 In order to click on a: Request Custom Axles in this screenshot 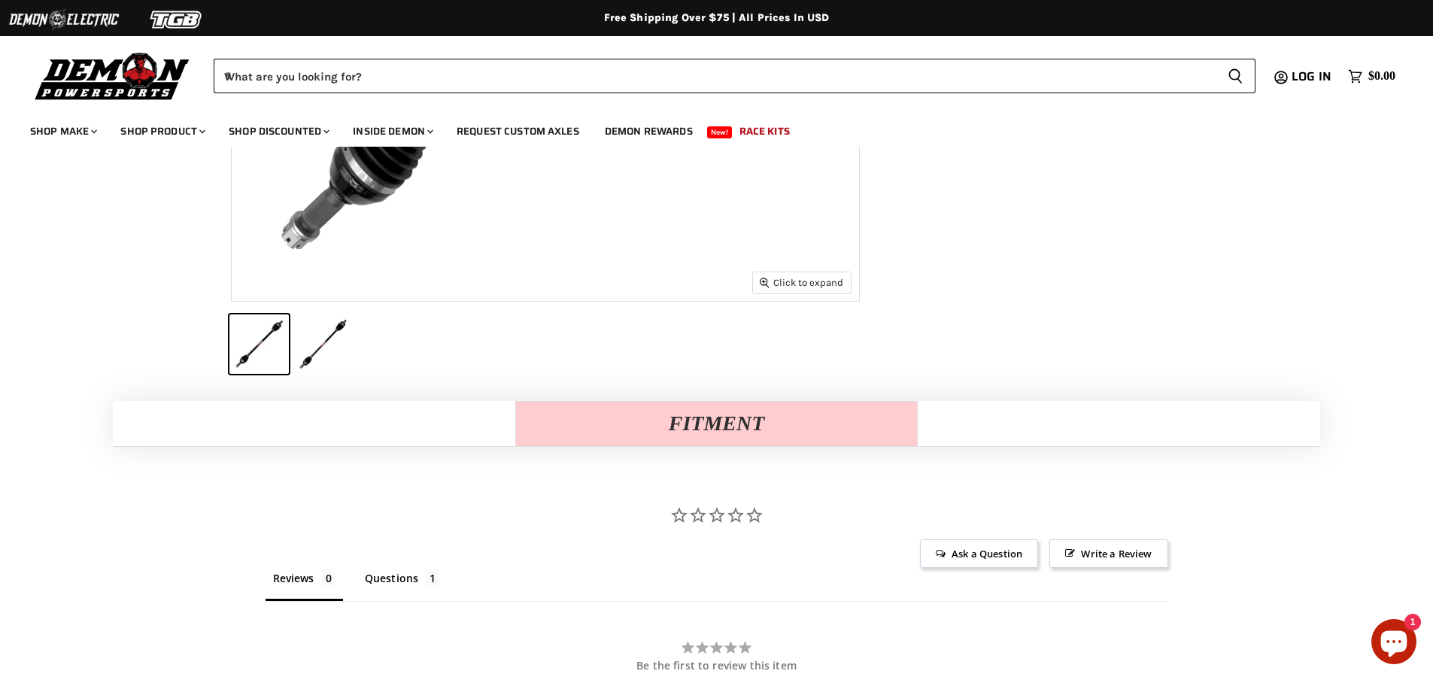, I will do `click(518, 131)`.